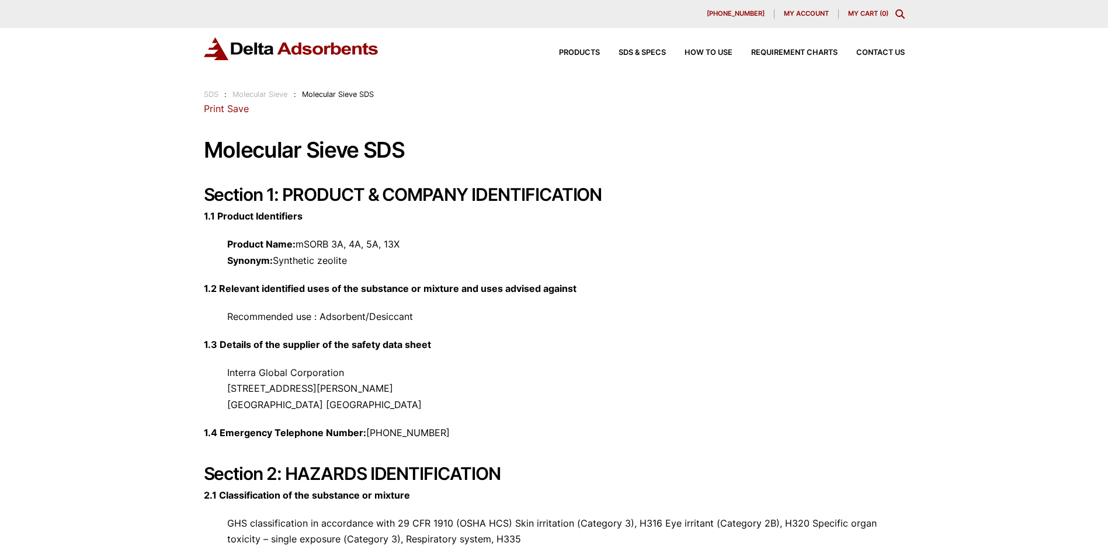 This screenshot has height=557, width=1108. I want to click on p: mSORB 3A, 4A, 5A, 13X Synthetic zeolite, so click(555, 252).